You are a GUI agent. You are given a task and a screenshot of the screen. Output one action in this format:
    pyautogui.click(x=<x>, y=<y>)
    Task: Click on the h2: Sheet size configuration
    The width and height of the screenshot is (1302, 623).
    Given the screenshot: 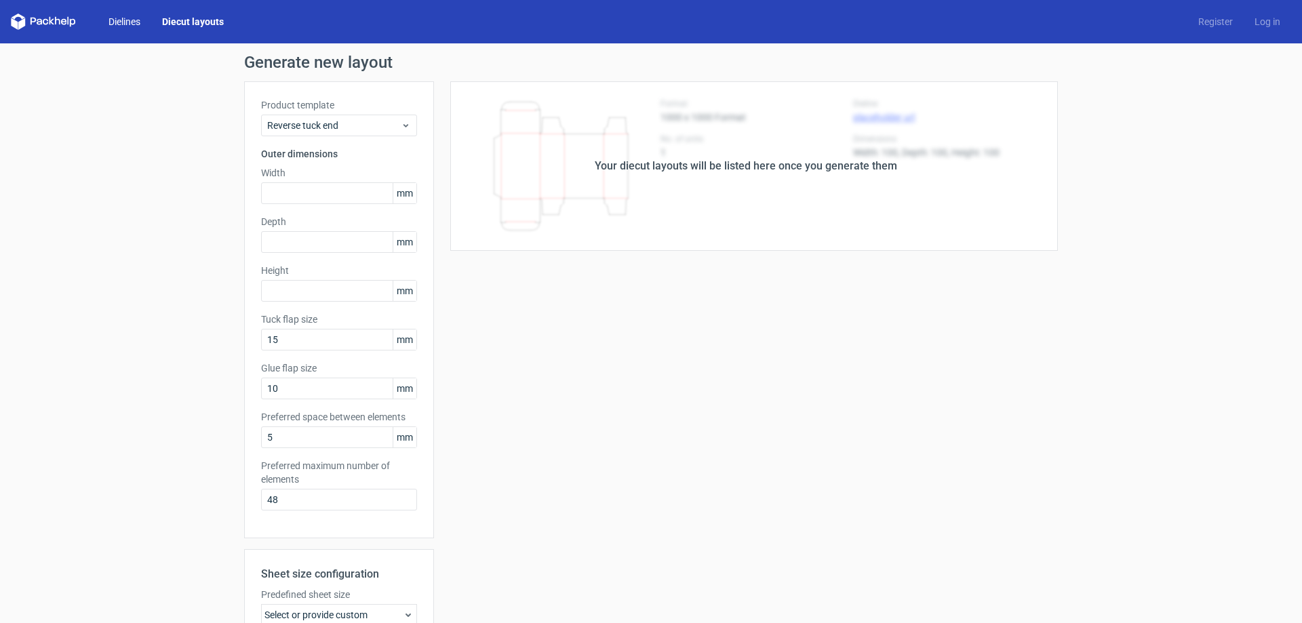 What is the action you would take?
    pyautogui.click(x=339, y=575)
    